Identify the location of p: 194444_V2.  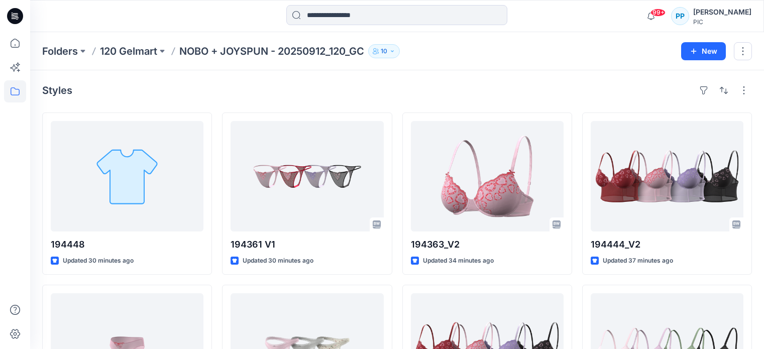
(667, 245).